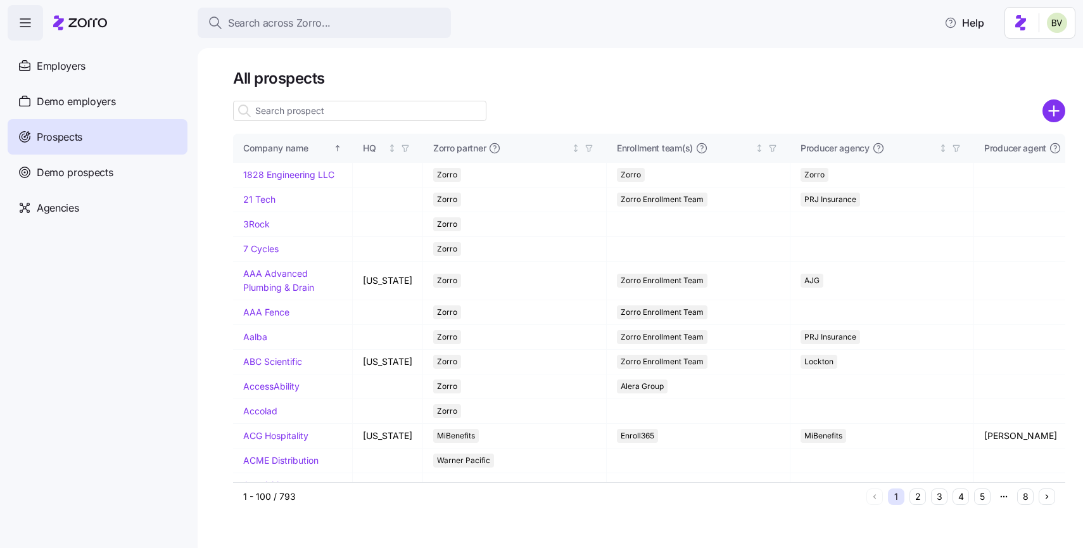  What do you see at coordinates (961, 496) in the screenshot?
I see `button: 4` at bounding box center [961, 496].